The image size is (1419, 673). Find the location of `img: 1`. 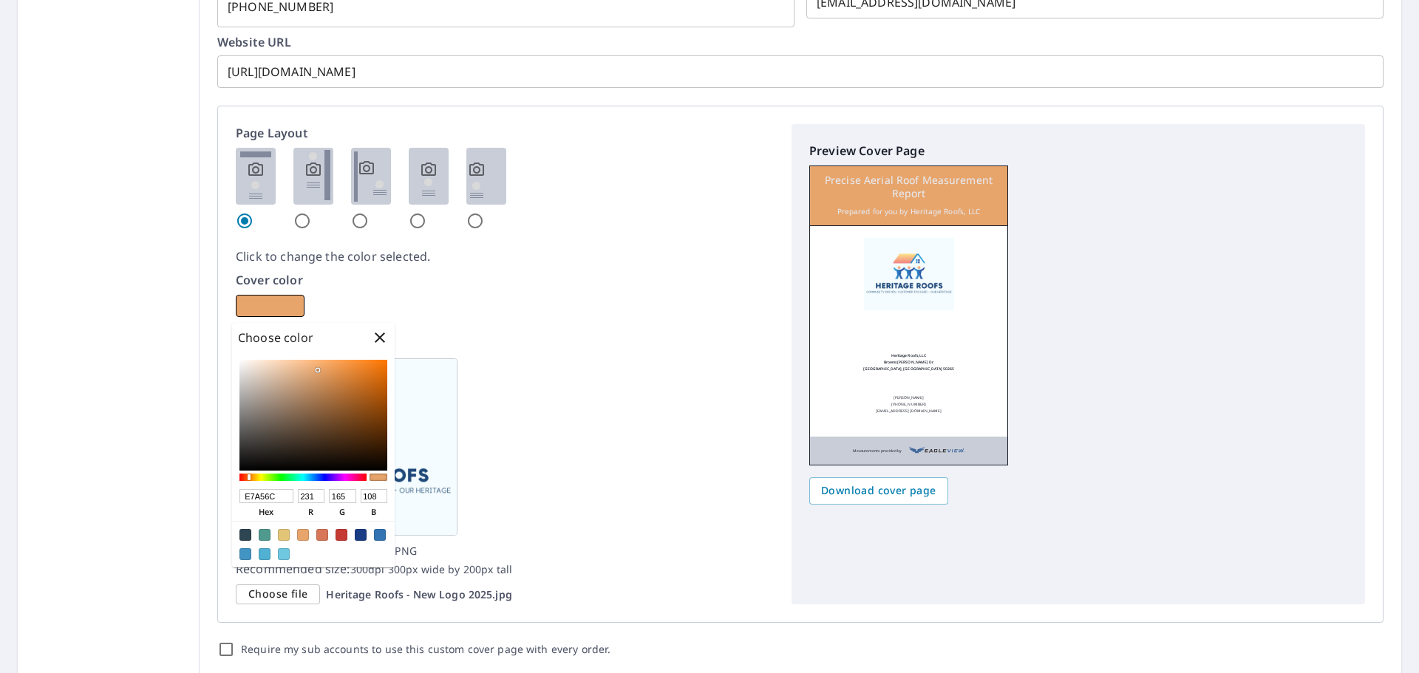

img: 1 is located at coordinates (256, 176).